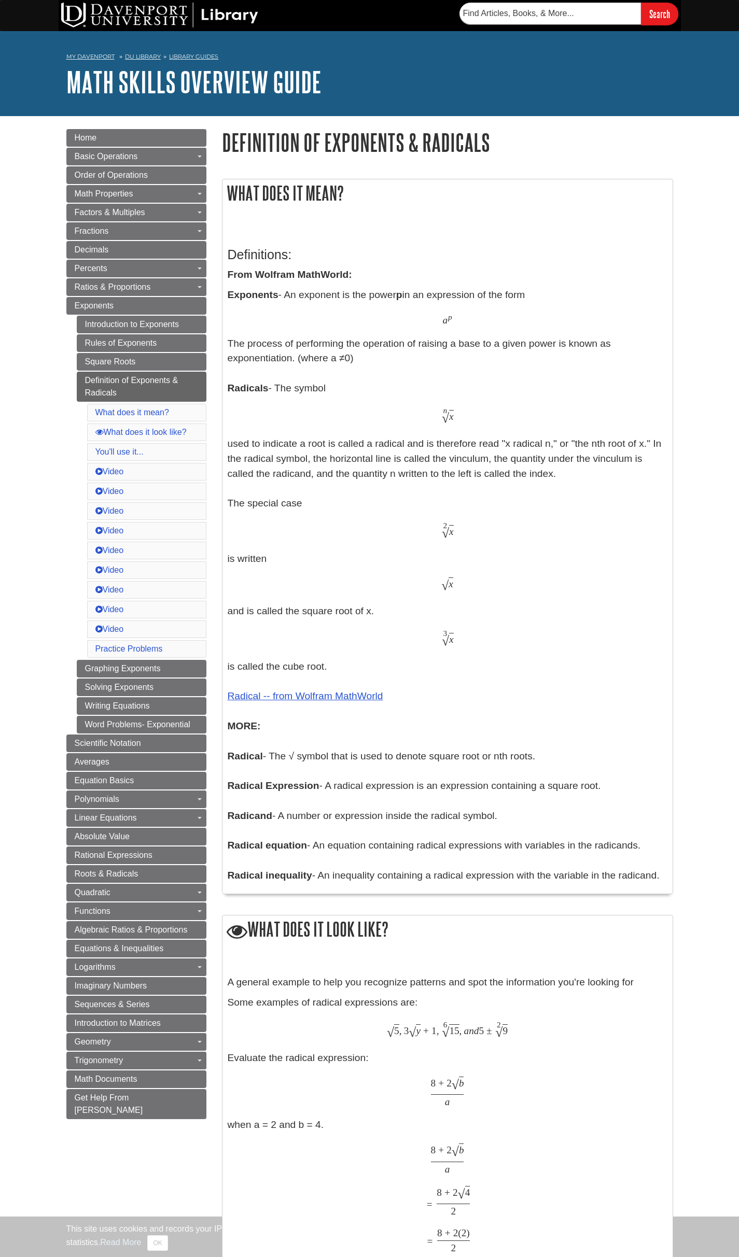 The image size is (739, 1257). I want to click on b: p, so click(399, 294).